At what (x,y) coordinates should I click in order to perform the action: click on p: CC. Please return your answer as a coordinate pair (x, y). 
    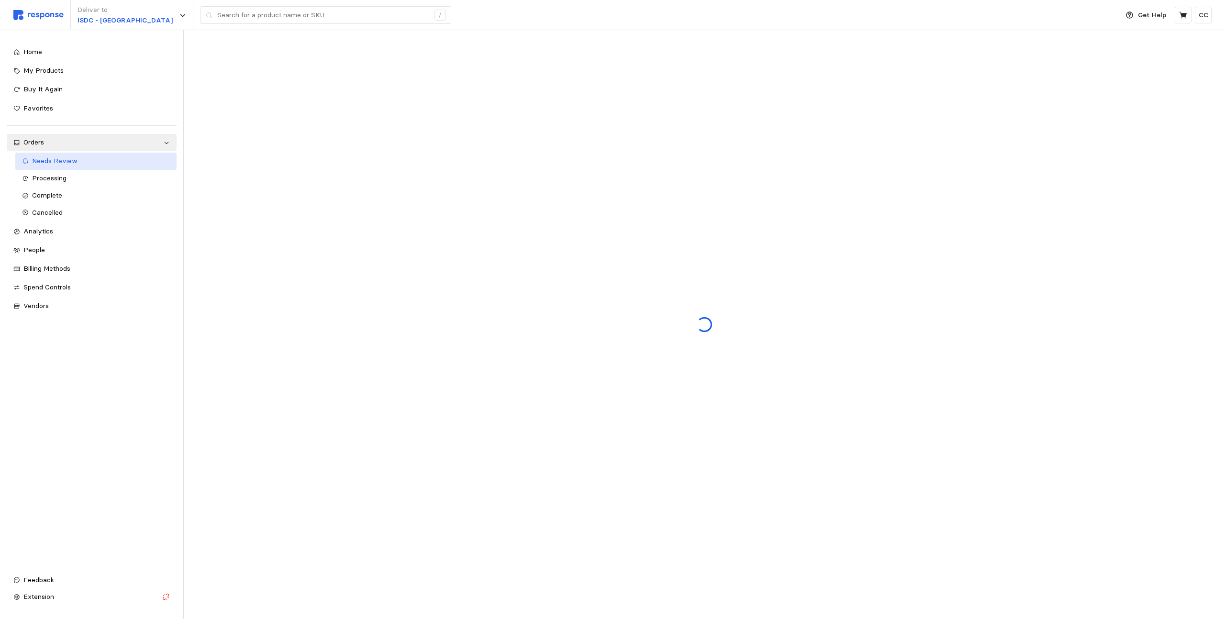
    Looking at the image, I should click on (1204, 15).